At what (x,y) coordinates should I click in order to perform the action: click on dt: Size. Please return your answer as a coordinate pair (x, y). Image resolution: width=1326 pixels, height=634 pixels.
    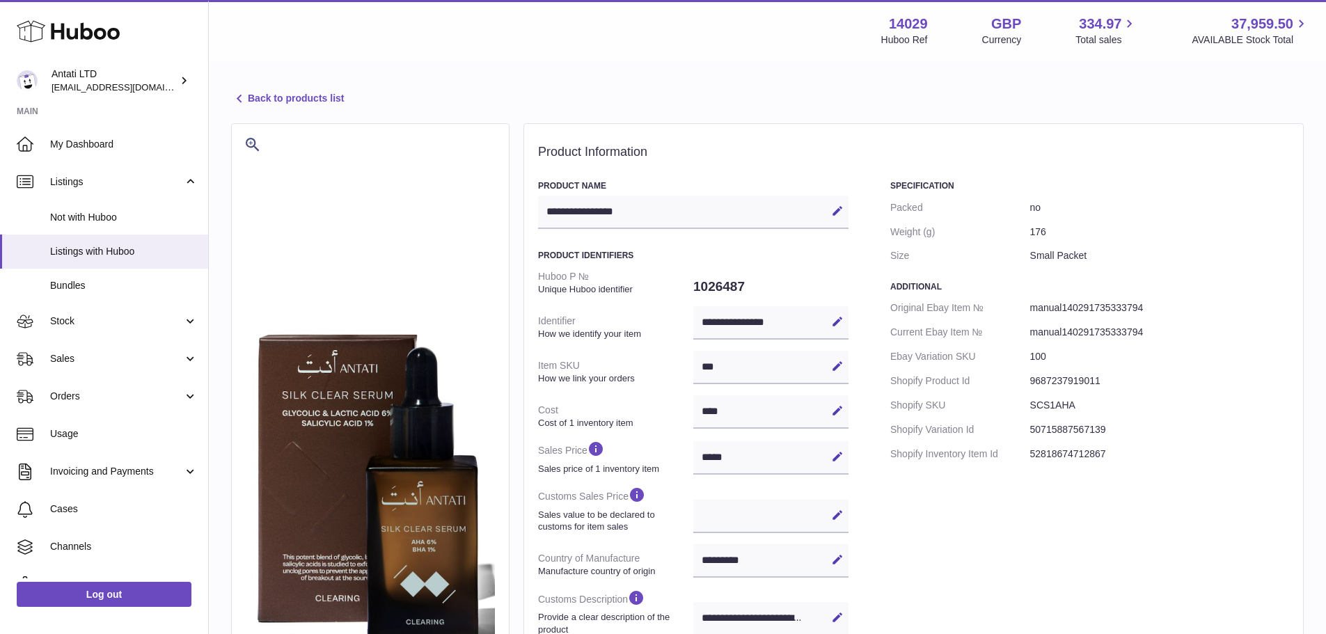
    Looking at the image, I should click on (960, 255).